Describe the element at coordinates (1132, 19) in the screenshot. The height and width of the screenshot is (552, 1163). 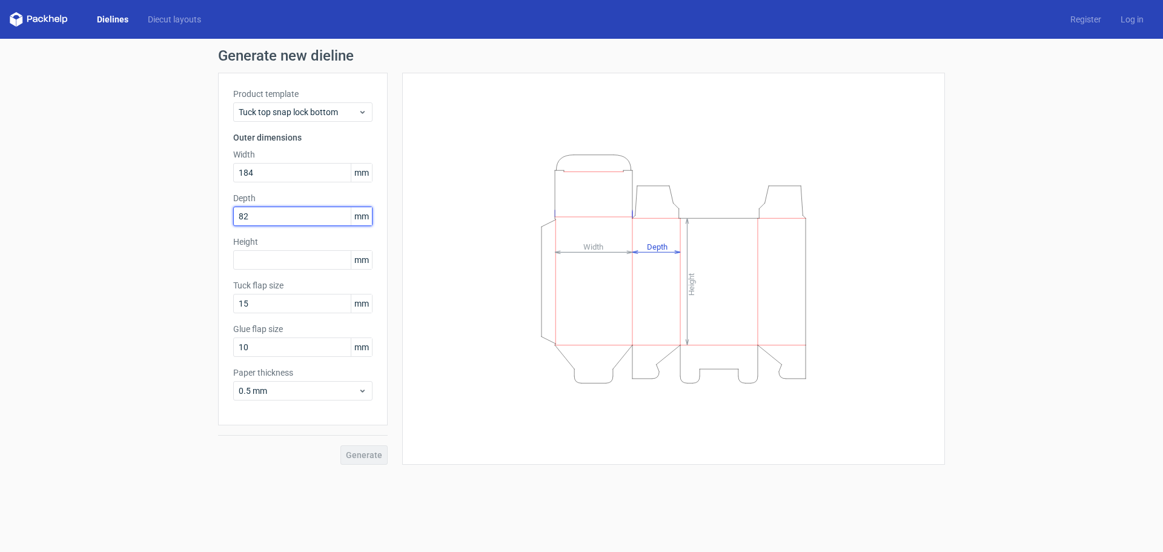
I see `a: Log in` at that location.